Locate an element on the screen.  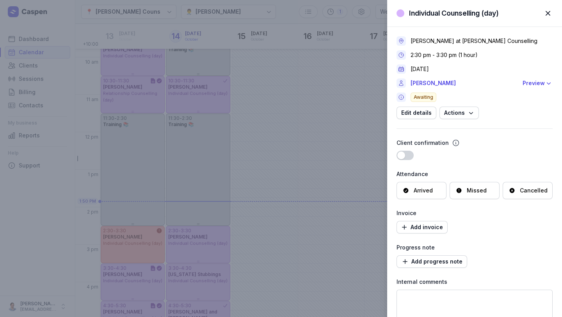
button: Actions is located at coordinates (459, 113).